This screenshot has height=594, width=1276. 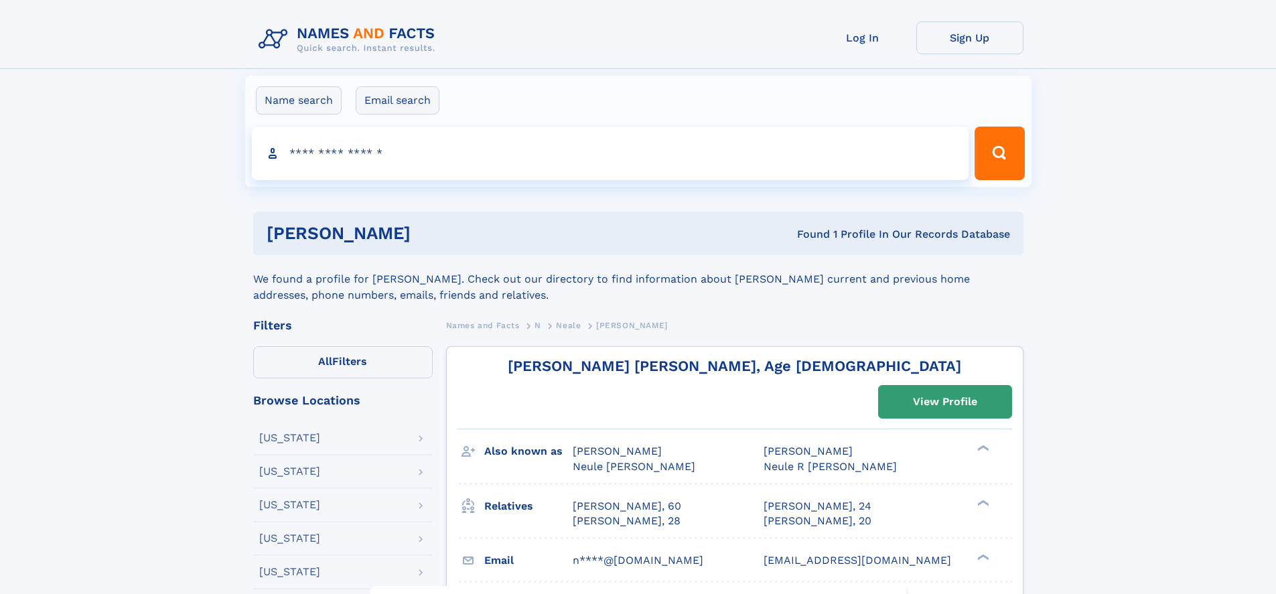 What do you see at coordinates (397, 100) in the screenshot?
I see `label: Email search` at bounding box center [397, 100].